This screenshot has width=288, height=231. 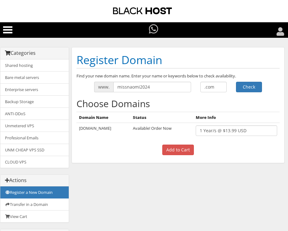 I want to click on a: ANTI-DDoS, so click(x=34, y=114).